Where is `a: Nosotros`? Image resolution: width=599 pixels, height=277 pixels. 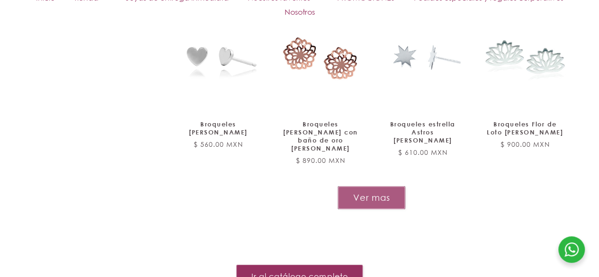
a: Nosotros is located at coordinates (300, 12).